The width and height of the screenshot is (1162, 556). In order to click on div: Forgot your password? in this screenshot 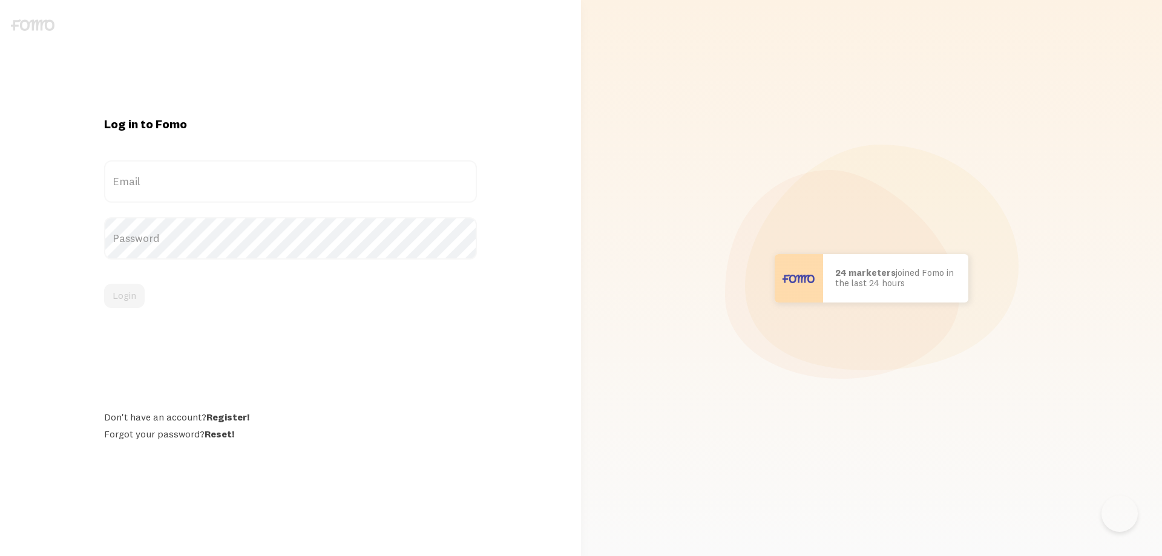, I will do `click(291, 434)`.